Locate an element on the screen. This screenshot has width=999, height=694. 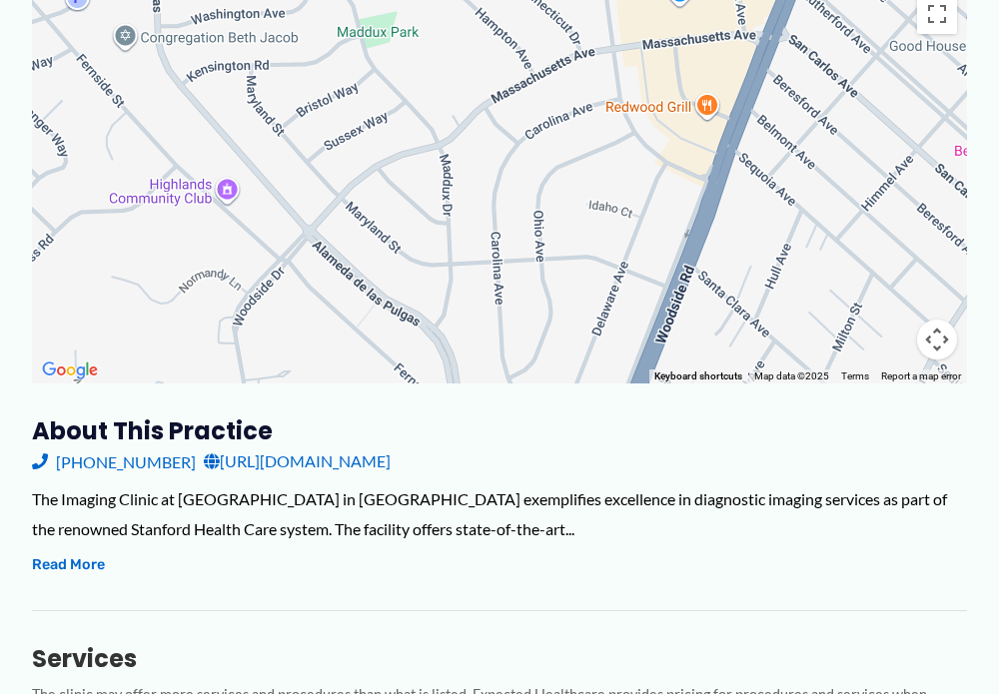
button: Read More is located at coordinates (68, 565).